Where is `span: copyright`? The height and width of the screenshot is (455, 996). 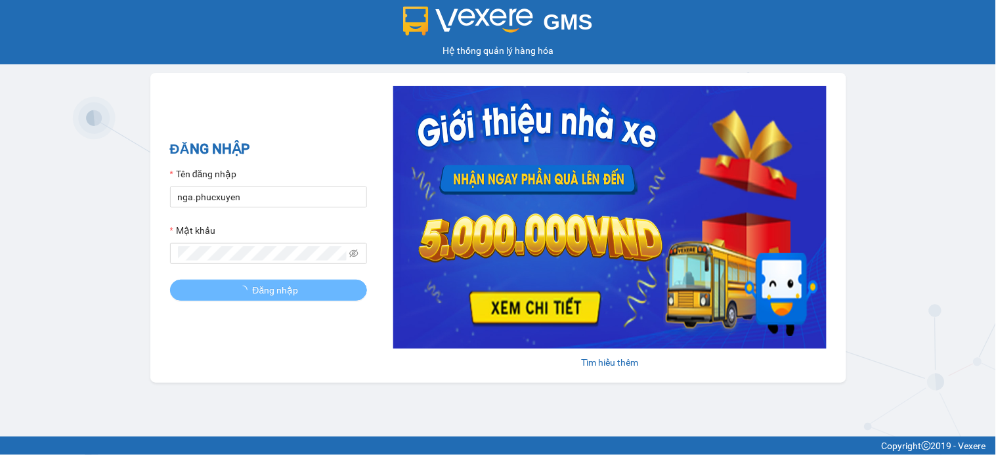
span: copyright is located at coordinates (926, 446).